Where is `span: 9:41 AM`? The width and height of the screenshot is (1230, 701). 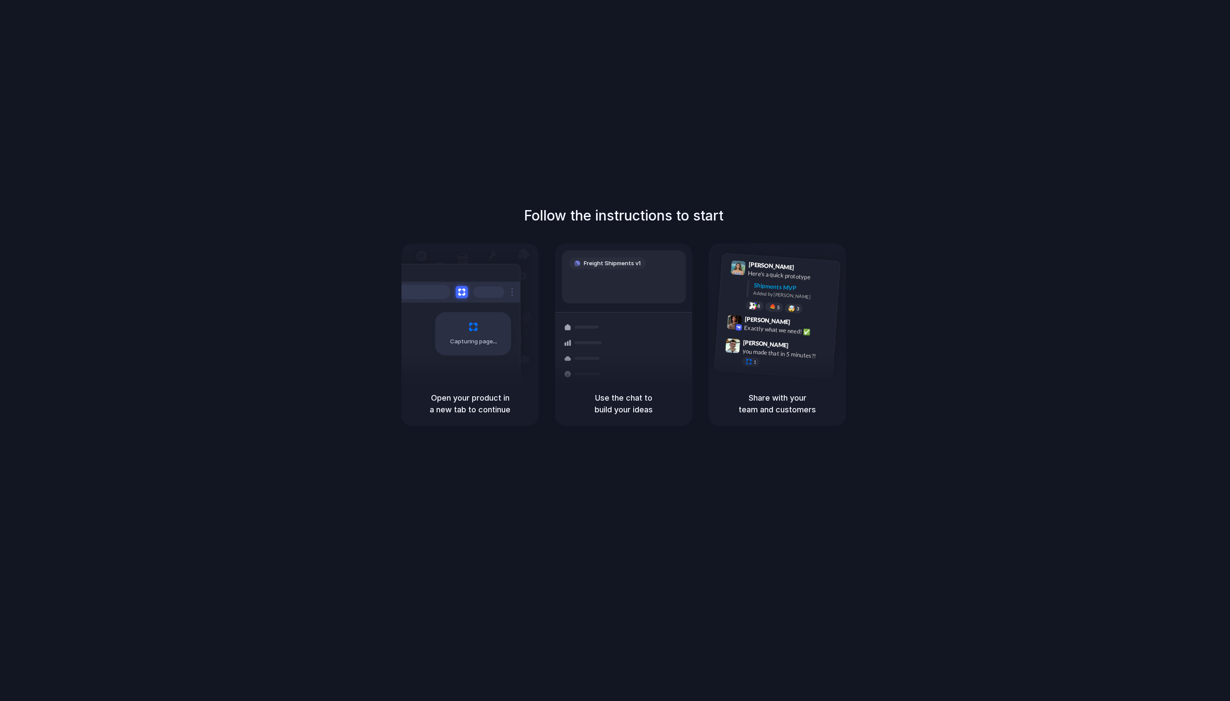
span: 9:41 AM is located at coordinates (805, 269).